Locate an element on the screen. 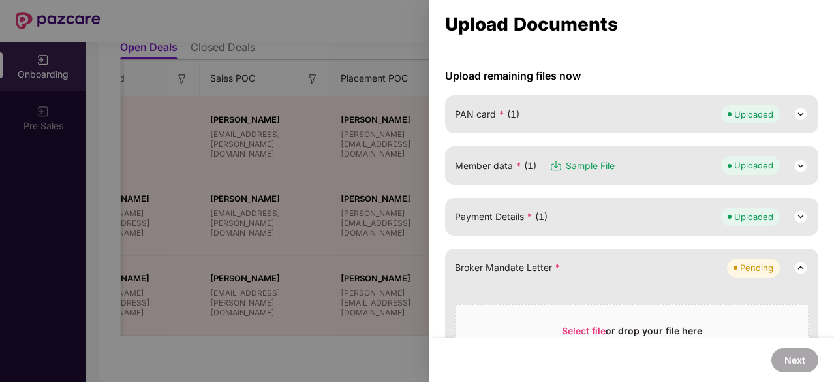 This screenshot has height=382, width=834. span: PAN card (1) is located at coordinates (487, 114).